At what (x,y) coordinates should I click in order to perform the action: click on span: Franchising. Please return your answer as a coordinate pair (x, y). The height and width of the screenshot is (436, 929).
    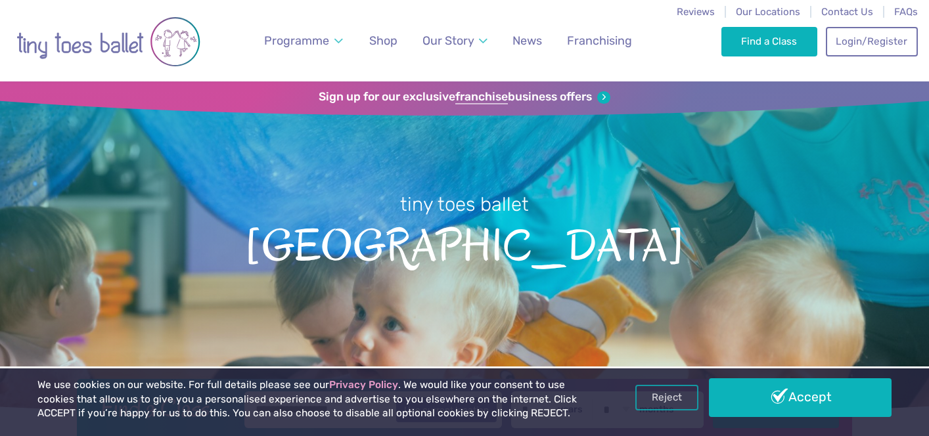
    Looking at the image, I should click on (599, 40).